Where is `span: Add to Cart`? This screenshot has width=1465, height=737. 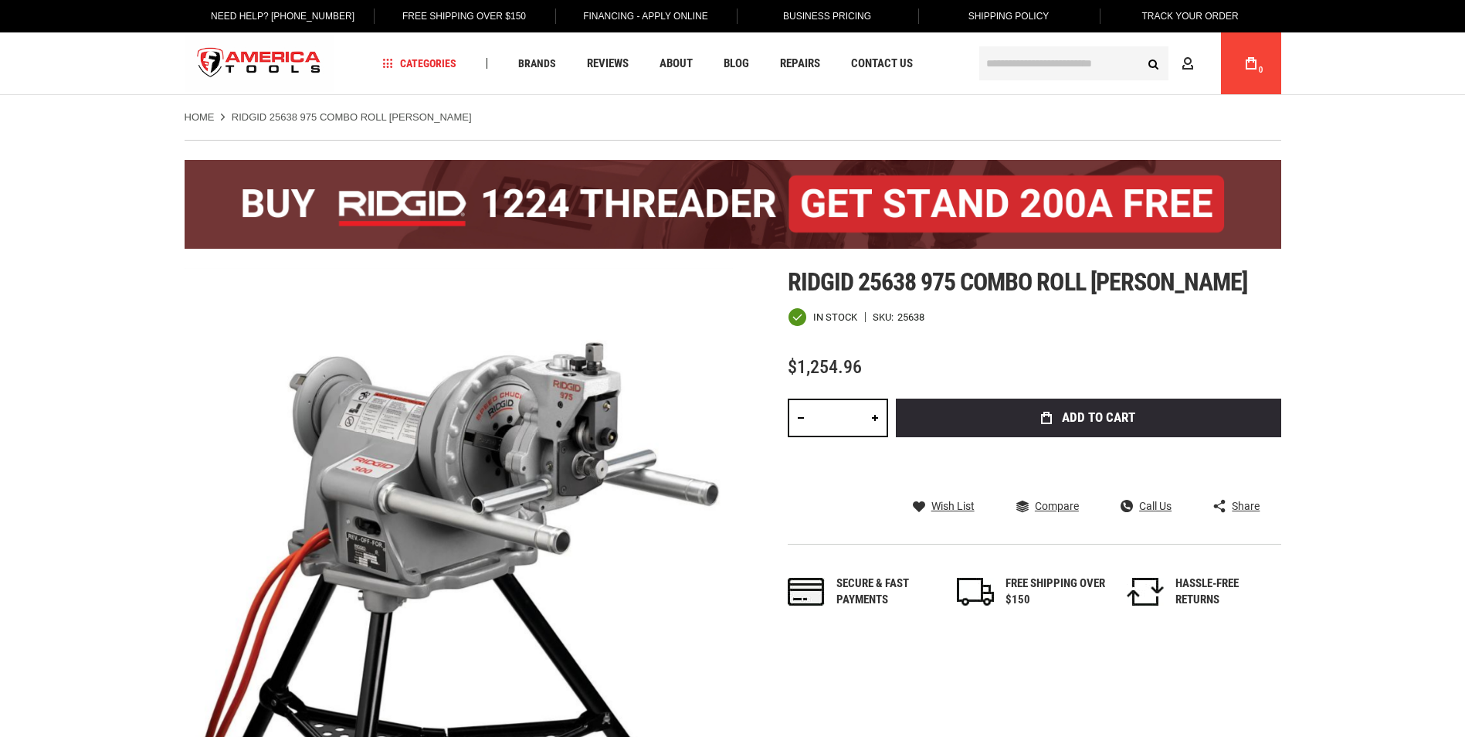
span: Add to Cart is located at coordinates (1098, 417).